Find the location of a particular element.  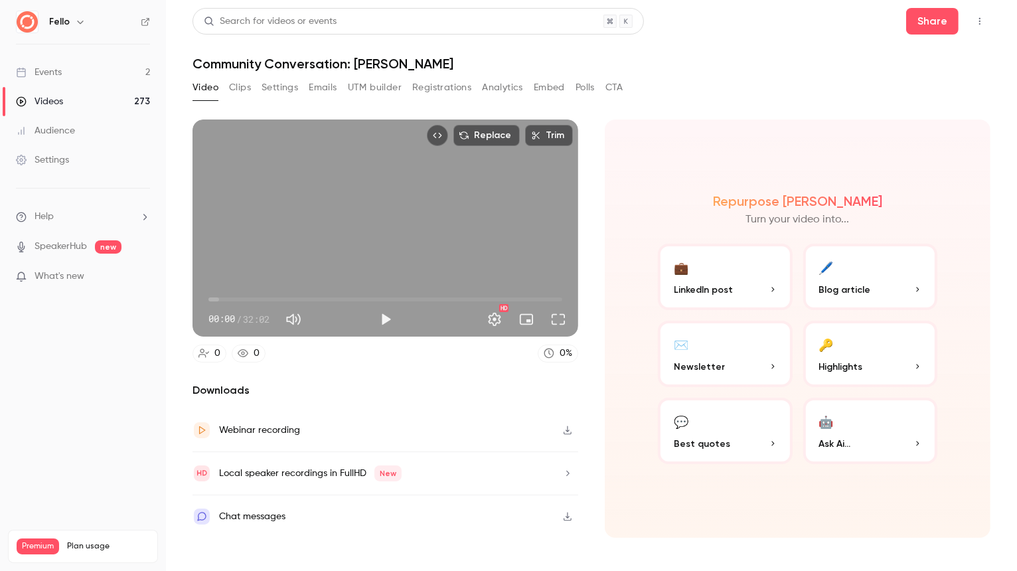

span: Best quotes is located at coordinates (701, 443).